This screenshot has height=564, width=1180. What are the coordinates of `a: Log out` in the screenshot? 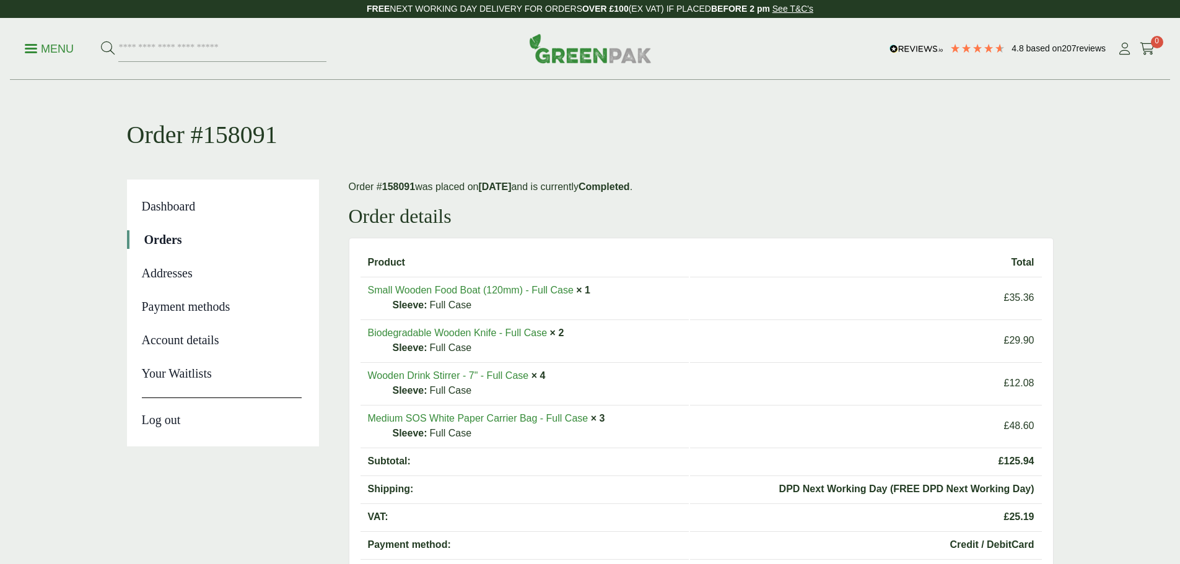 It's located at (222, 413).